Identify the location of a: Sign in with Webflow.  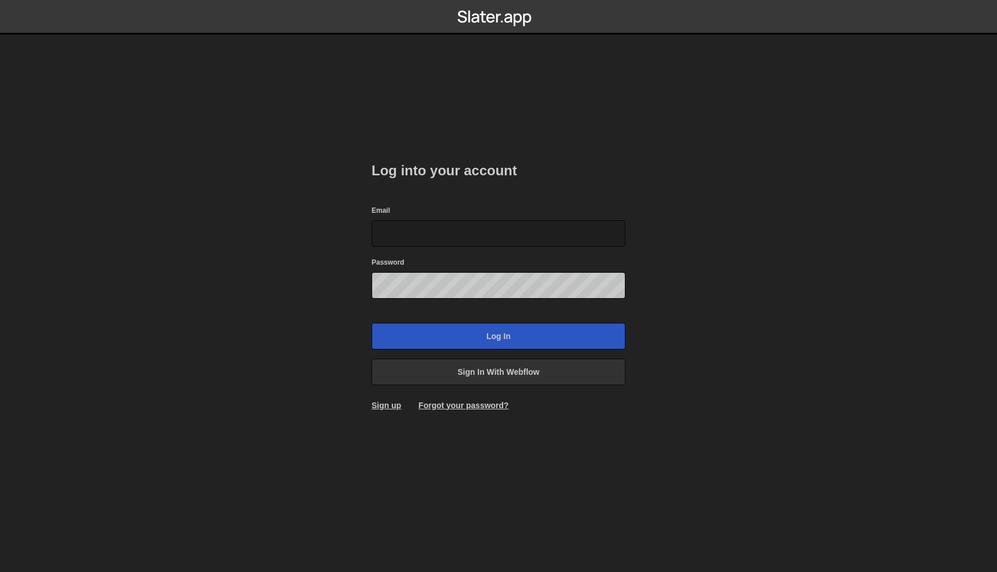
(498, 372).